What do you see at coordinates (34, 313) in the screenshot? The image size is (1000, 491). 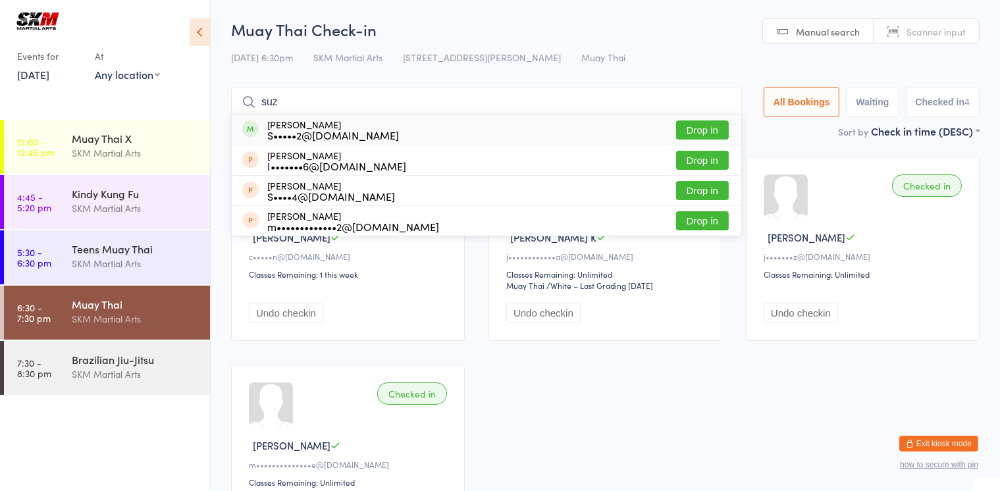 I see `time: 6:30 - 7:30 pm` at bounding box center [34, 313].